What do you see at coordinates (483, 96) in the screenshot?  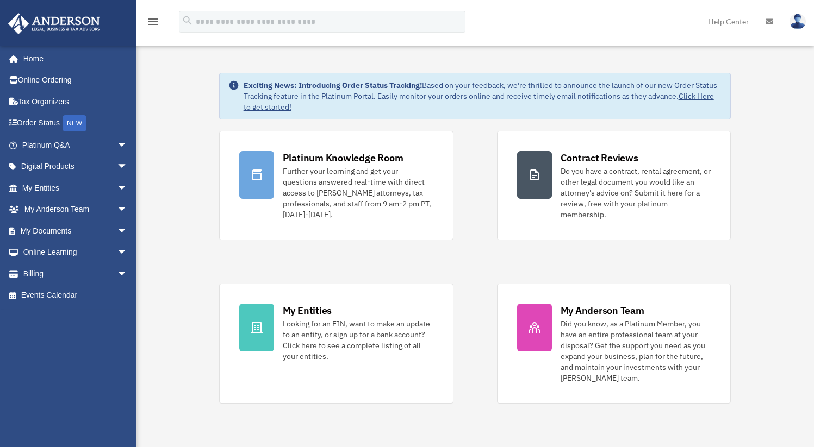 I see `div: Based on your feedback, we're thrilled to announce the launch of our new Order Status Tracking fe...` at bounding box center [483, 96].